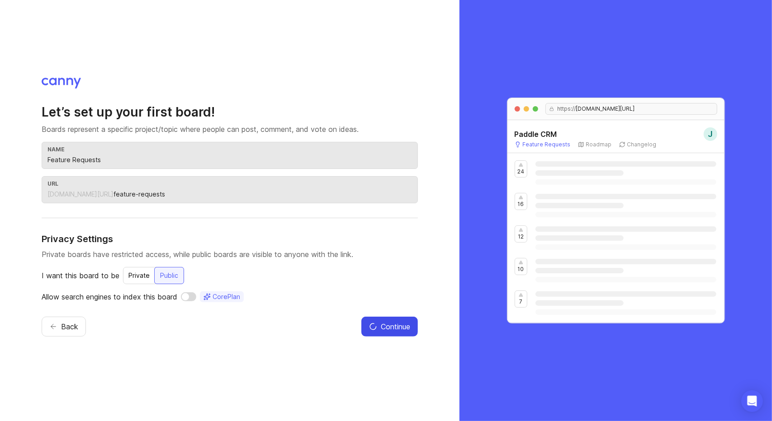 This screenshot has width=772, height=421. I want to click on div: Private, so click(139, 276).